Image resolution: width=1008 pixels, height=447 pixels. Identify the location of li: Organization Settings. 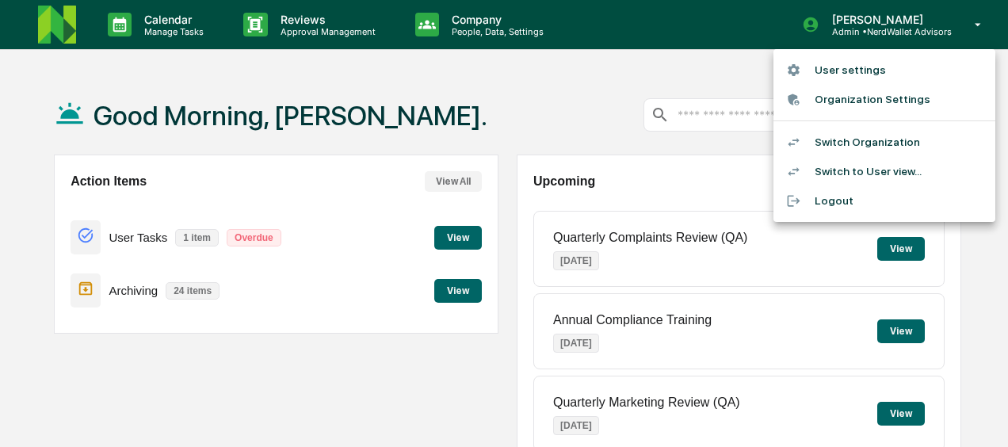
(885, 99).